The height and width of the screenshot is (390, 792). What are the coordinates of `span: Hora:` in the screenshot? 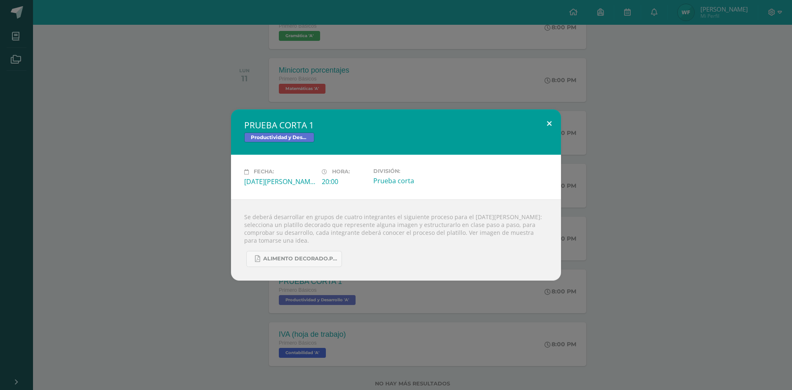 It's located at (341, 172).